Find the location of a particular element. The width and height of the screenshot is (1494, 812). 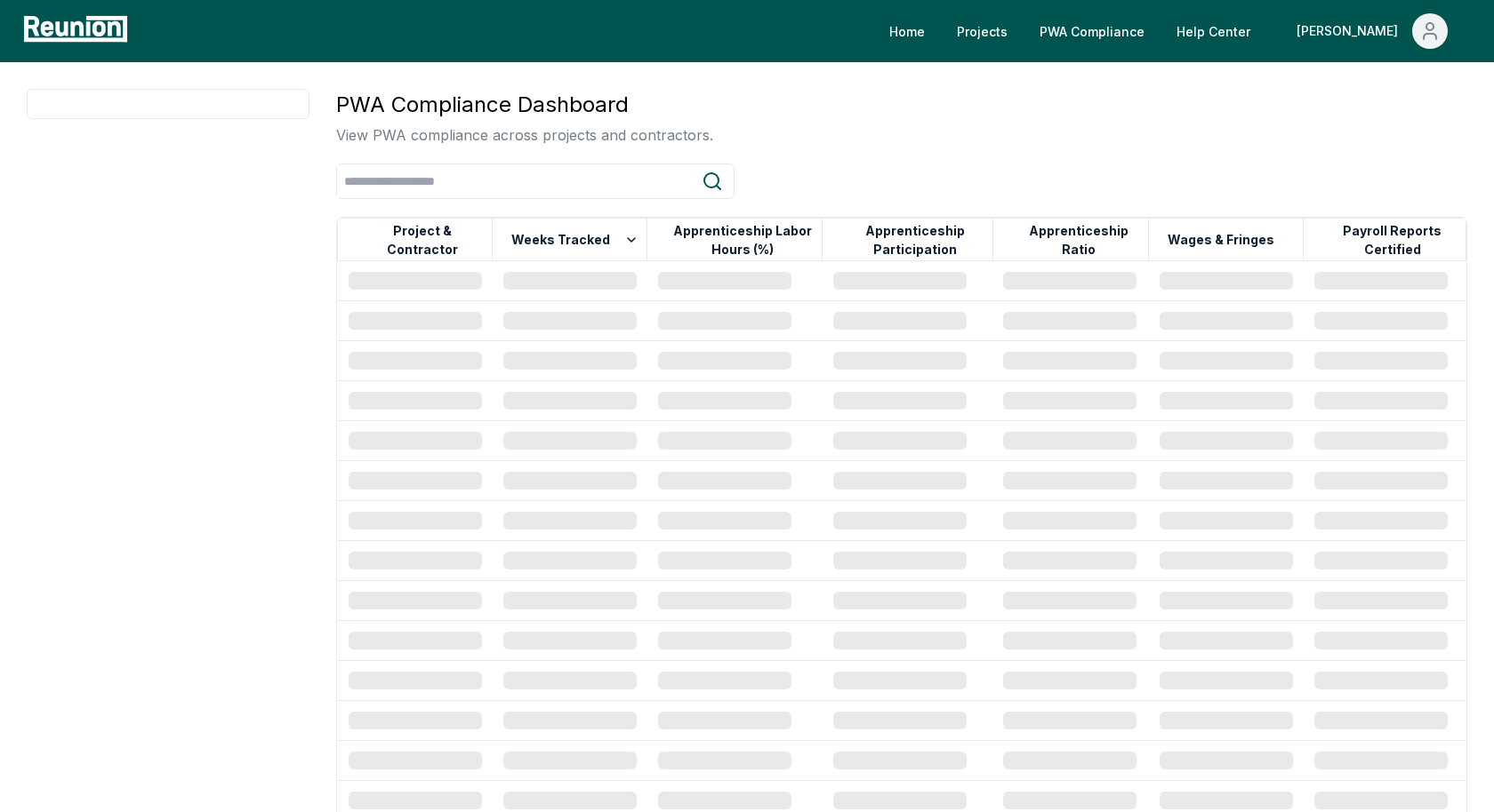

button: Apprenticeship Labor Hours (%) is located at coordinates (741, 240).